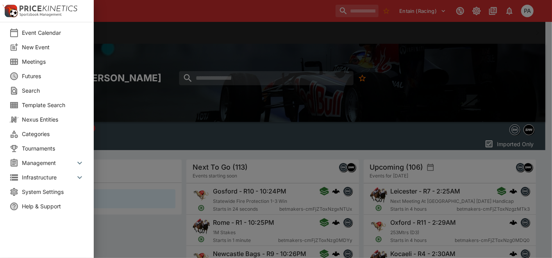 The image size is (552, 258). I want to click on span: Tournaments, so click(53, 148).